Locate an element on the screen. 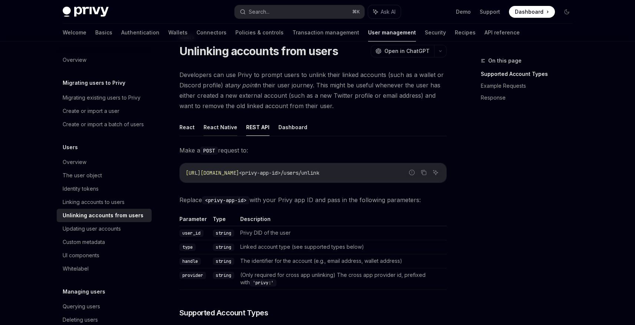 Image resolution: width=635 pixels, height=325 pixels. button: REST API is located at coordinates (258, 127).